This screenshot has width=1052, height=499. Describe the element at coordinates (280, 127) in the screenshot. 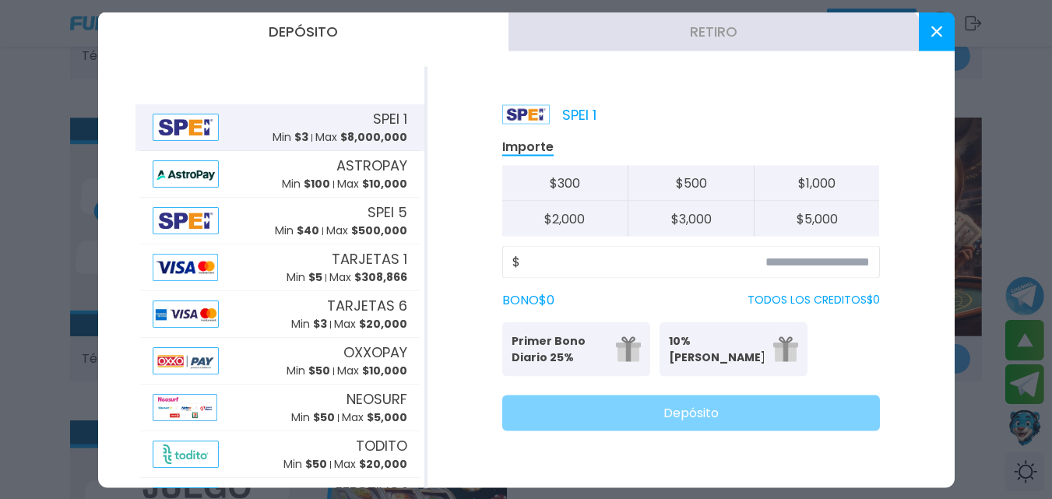

I see `button: AlipaySPEI 1Min $3Max $8,000,000` at that location.